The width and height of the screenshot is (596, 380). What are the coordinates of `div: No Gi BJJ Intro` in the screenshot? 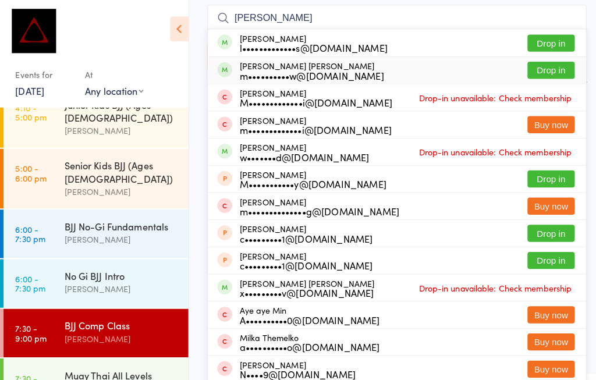 It's located at (119, 272).